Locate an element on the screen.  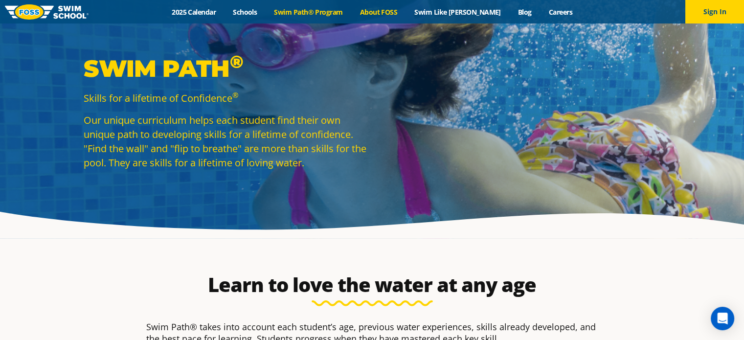
p: Swim Path is located at coordinates (226, 68).